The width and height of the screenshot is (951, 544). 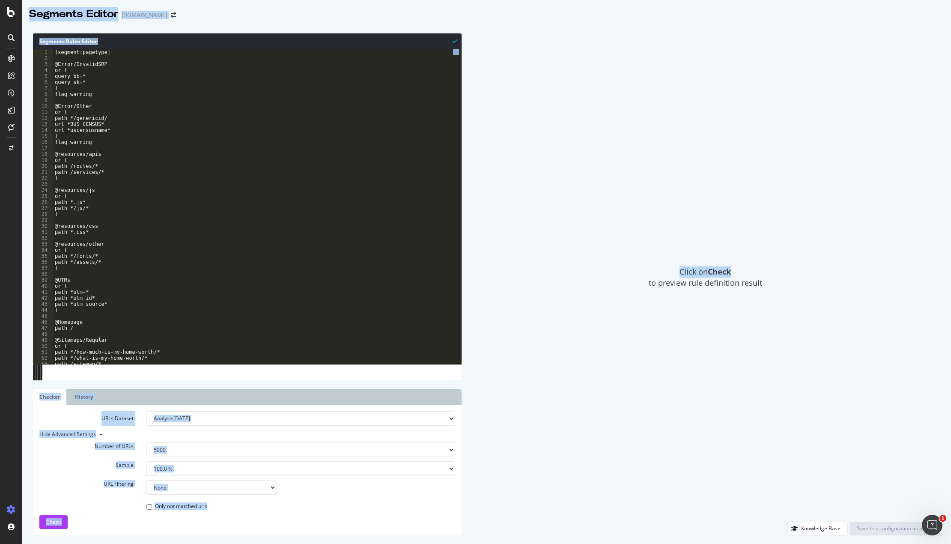 I want to click on div: Segments Rules Editor, so click(x=247, y=41).